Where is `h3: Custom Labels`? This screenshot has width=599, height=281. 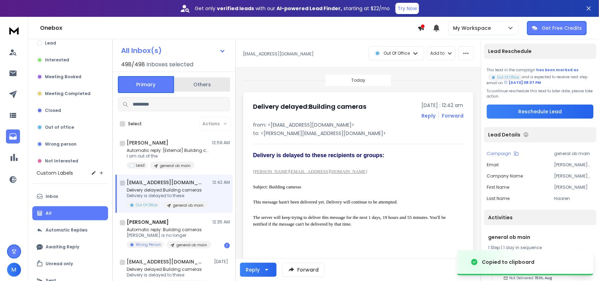 h3: Custom Labels is located at coordinates (55, 173).